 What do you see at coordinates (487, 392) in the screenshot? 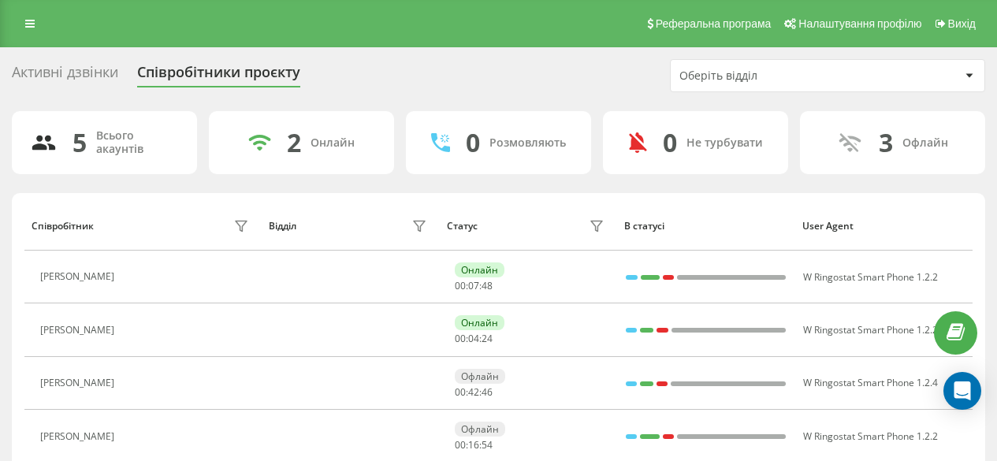
I see `span: 46` at bounding box center [487, 392].